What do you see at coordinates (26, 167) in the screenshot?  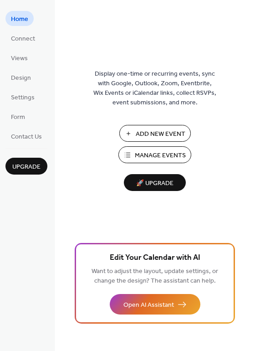 I see `span: Upgrade` at bounding box center [26, 167].